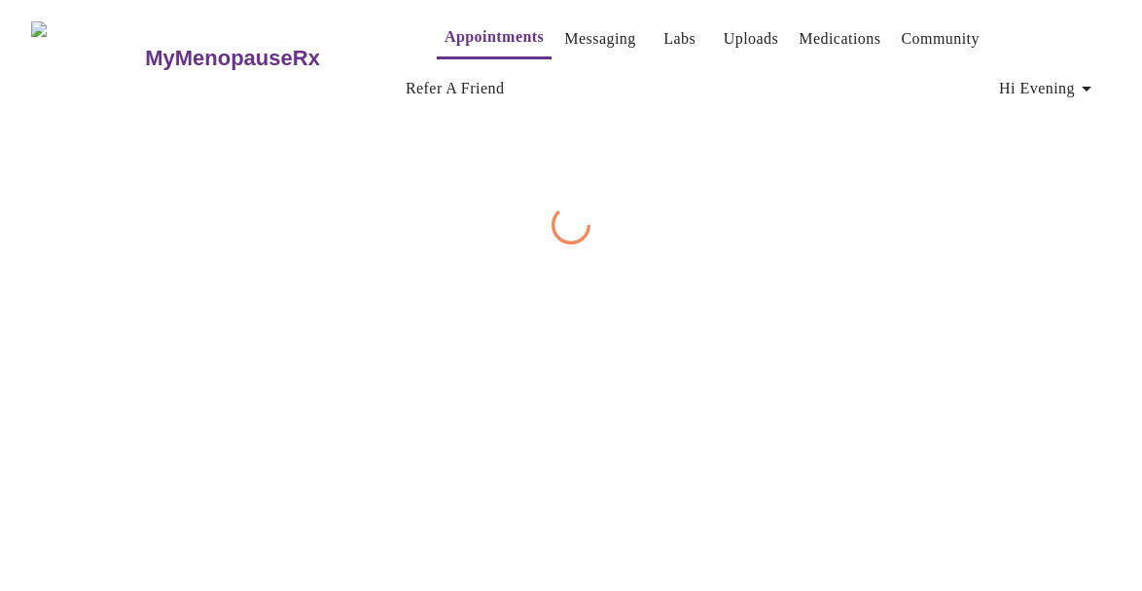 Image resolution: width=1142 pixels, height=591 pixels. I want to click on button: Uploads, so click(751, 39).